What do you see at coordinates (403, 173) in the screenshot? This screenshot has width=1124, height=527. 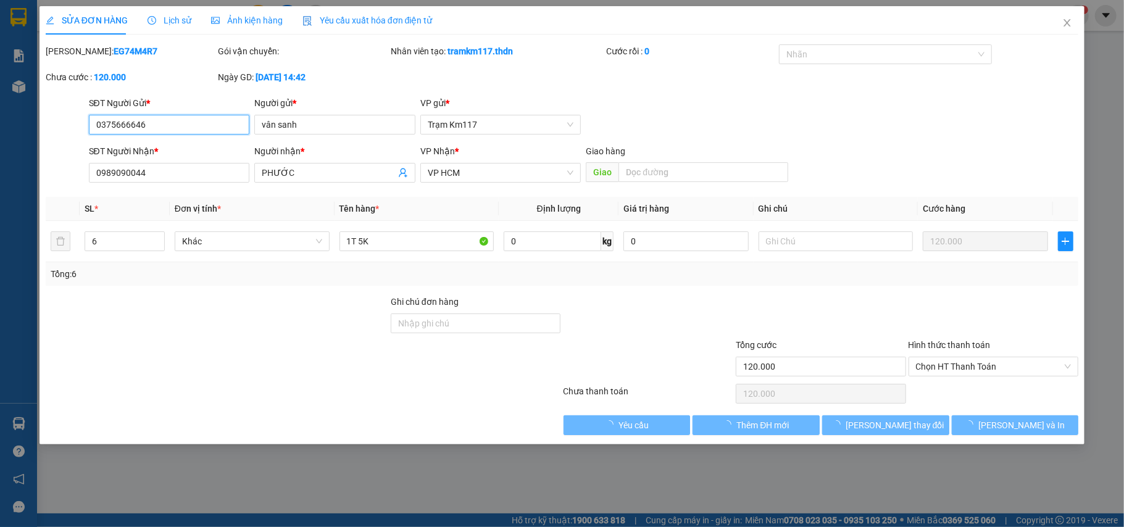 I see `span: user-add` at bounding box center [403, 173].